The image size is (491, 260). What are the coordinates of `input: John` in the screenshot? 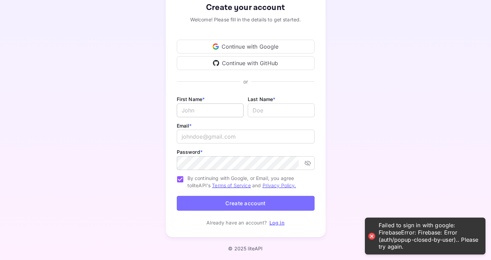 It's located at (210, 110).